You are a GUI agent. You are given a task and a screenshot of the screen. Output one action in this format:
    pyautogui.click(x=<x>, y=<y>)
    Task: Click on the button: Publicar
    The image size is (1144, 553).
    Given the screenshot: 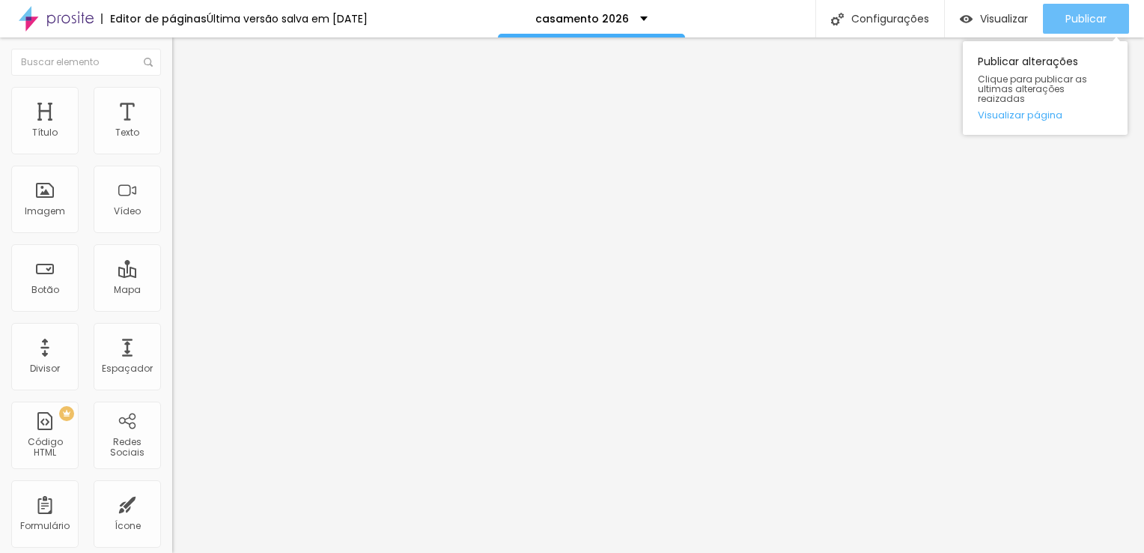 What is the action you would take?
    pyautogui.click(x=1086, y=19)
    